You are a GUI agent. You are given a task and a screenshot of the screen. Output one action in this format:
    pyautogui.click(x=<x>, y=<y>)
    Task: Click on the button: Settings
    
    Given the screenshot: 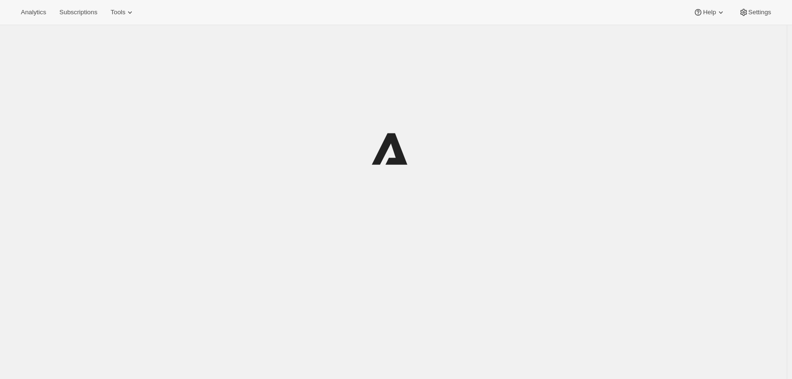 What is the action you would take?
    pyautogui.click(x=755, y=12)
    